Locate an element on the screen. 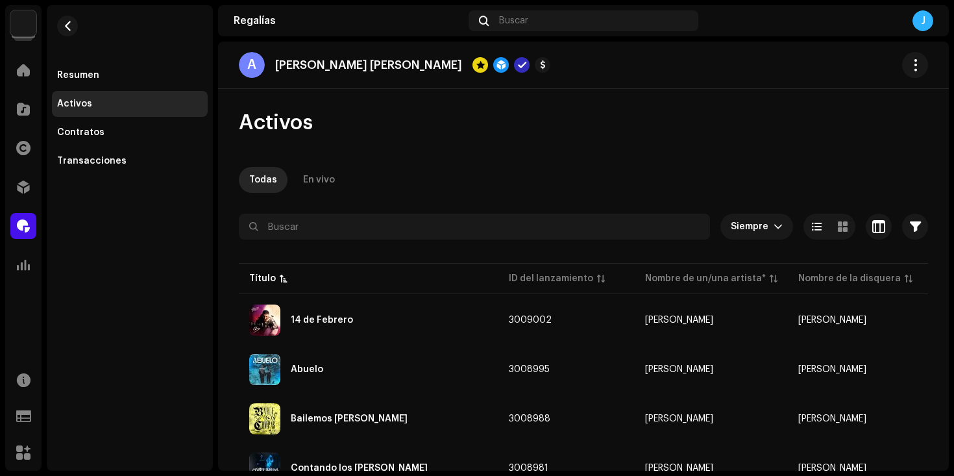  span: Buscar is located at coordinates (513, 21).